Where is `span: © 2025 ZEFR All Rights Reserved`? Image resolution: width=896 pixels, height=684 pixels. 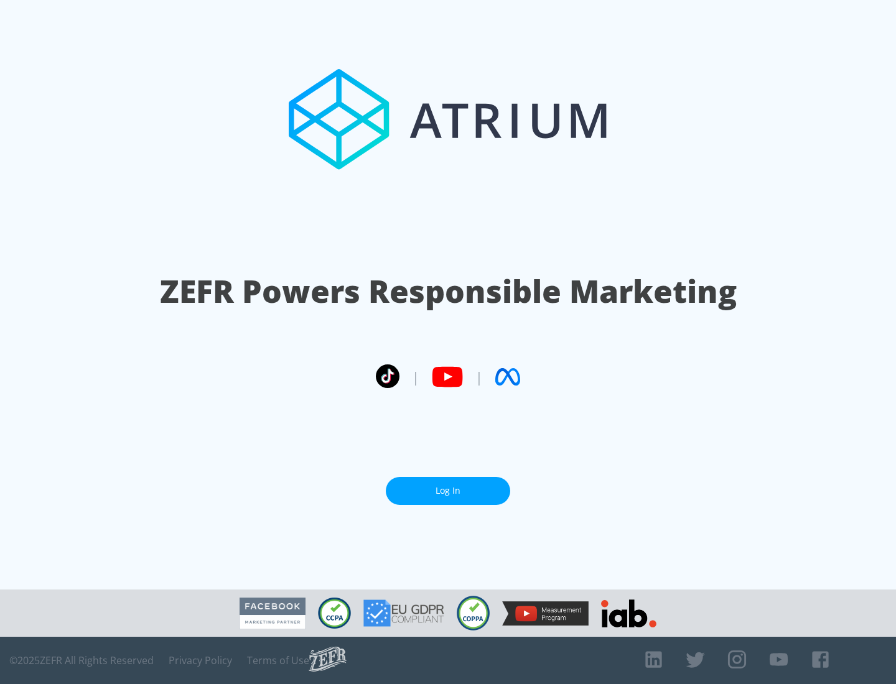
span: © 2025 ZEFR All Rights Reserved is located at coordinates (81, 661).